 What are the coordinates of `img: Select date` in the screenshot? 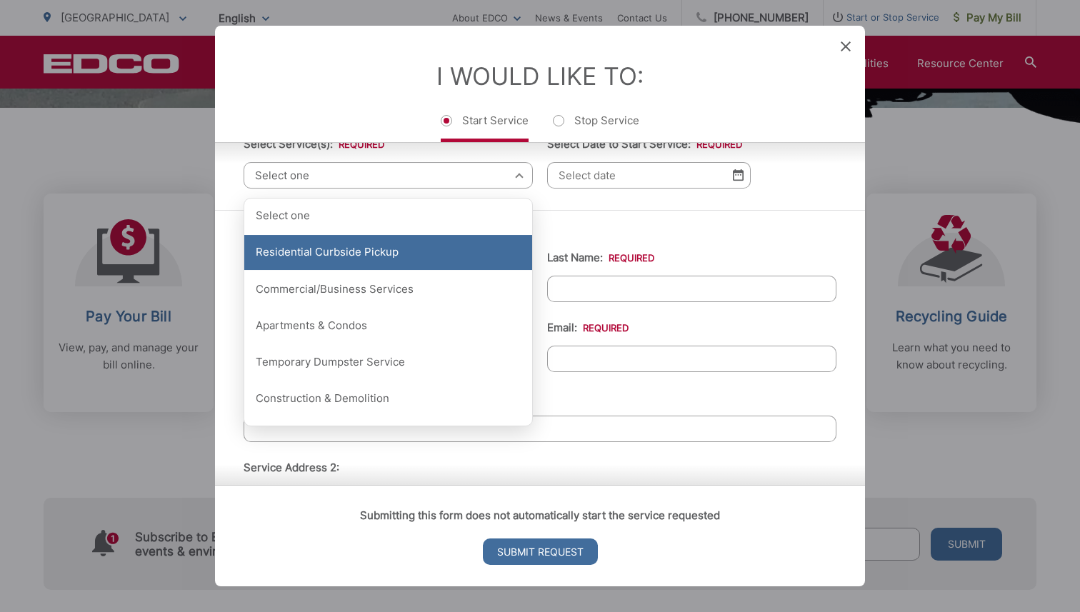 It's located at (738, 175).